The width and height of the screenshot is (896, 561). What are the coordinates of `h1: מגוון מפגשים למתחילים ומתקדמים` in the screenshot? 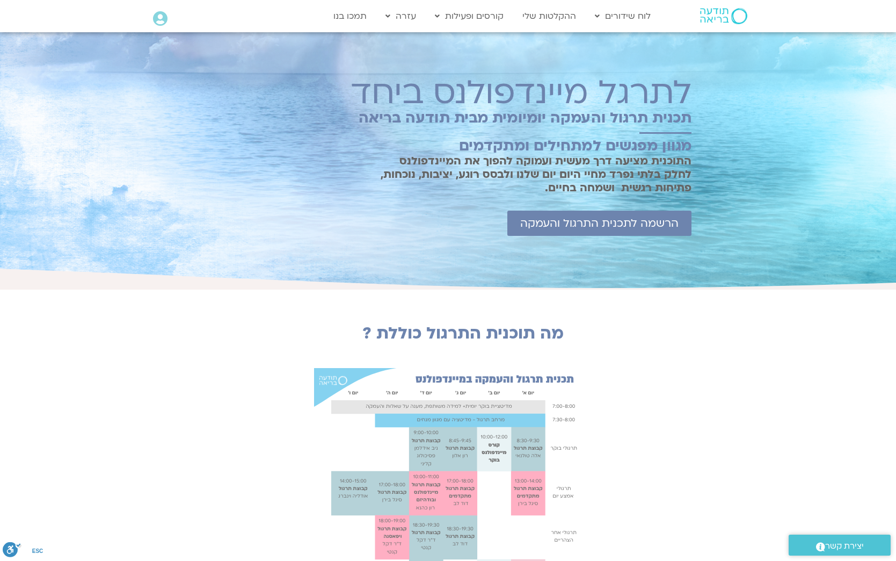 It's located at (519, 146).